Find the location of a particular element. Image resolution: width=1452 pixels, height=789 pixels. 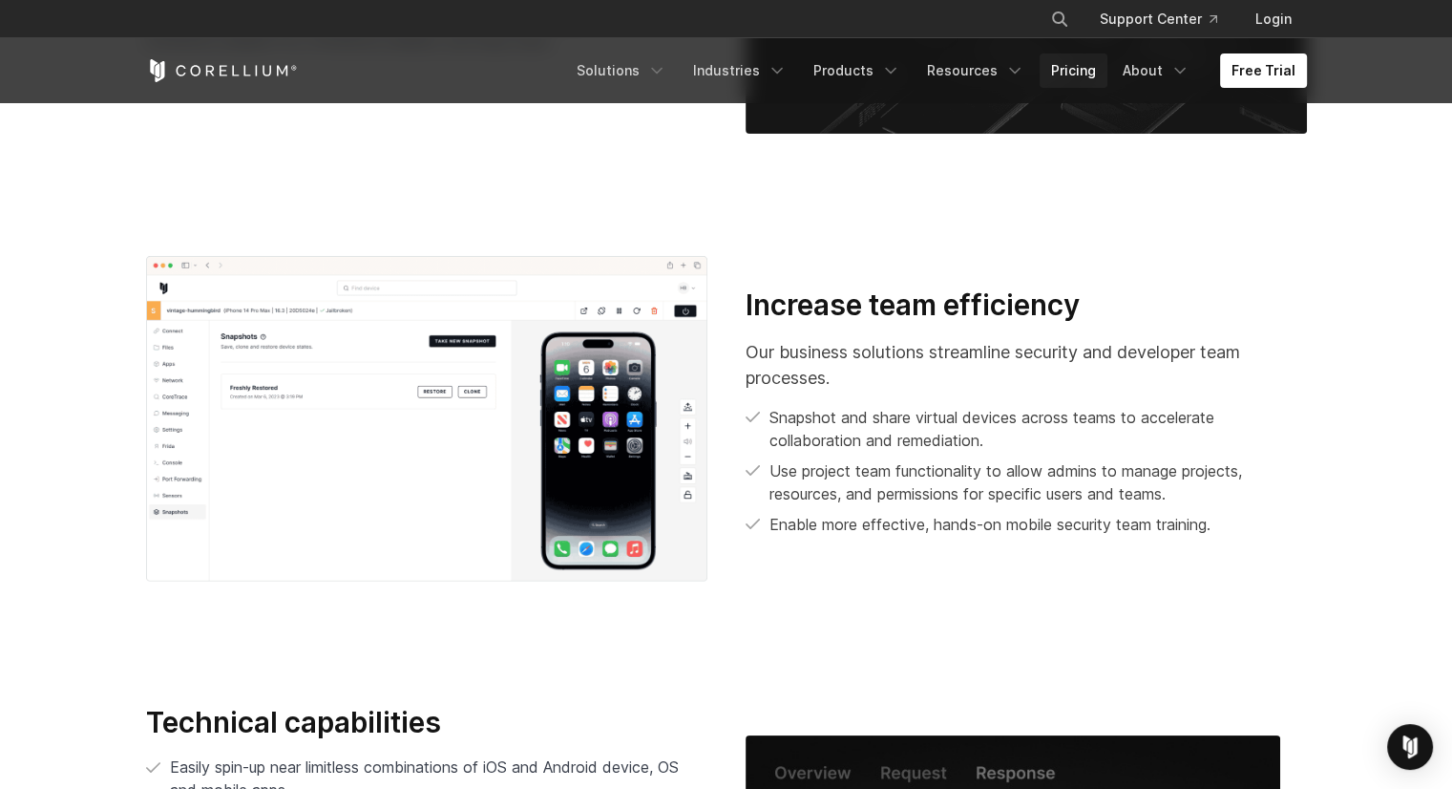

button: Search is located at coordinates (1060, 19).